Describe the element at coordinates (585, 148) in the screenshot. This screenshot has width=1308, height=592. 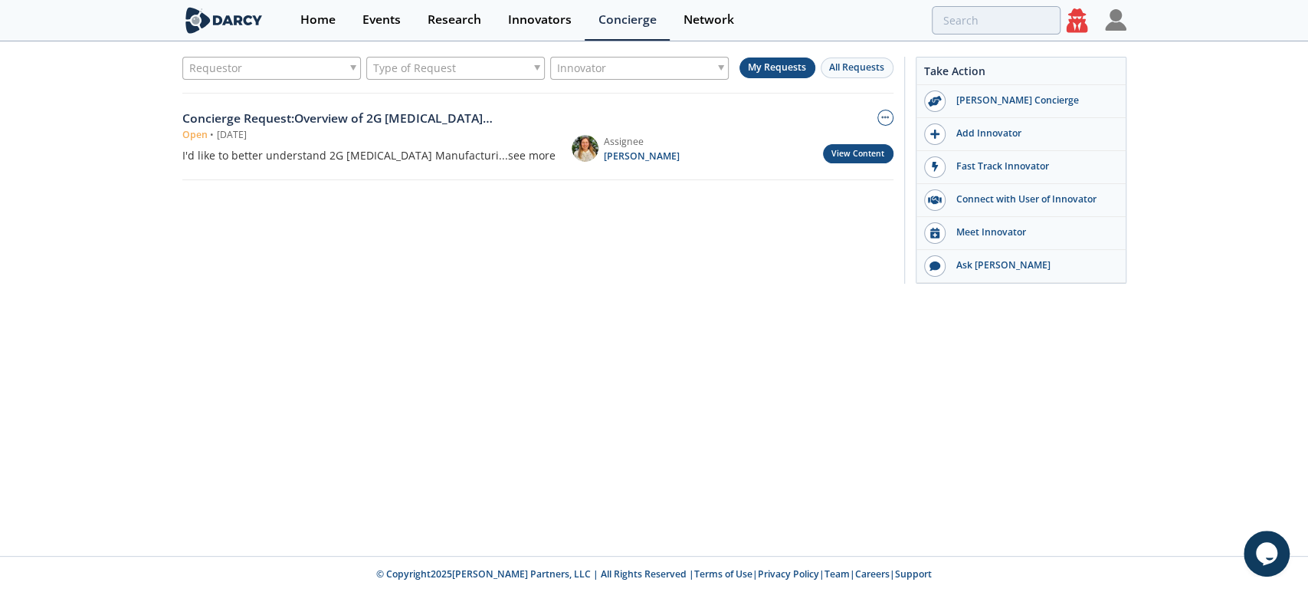
I see `img: fddc0511-1997-4ded-88a0-30228072d75f` at that location.